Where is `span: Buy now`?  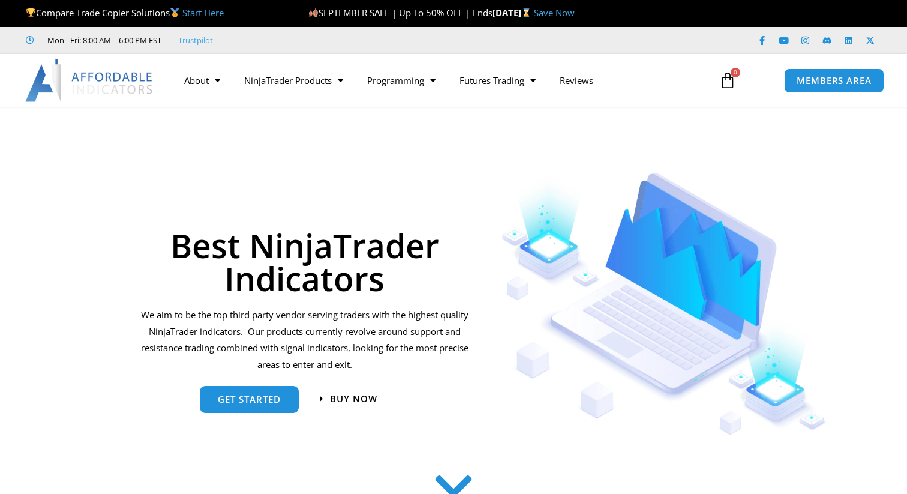 span: Buy now is located at coordinates (353, 398).